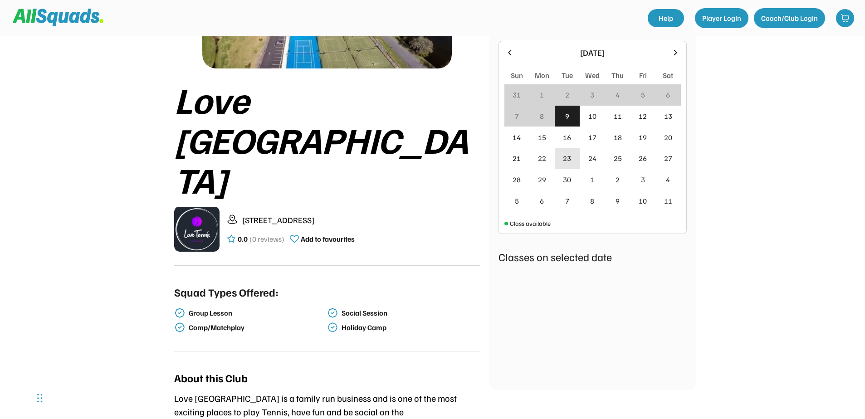 The width and height of the screenshot is (865, 419). Describe the element at coordinates (618, 75) in the screenshot. I see `div: Thu` at that location.